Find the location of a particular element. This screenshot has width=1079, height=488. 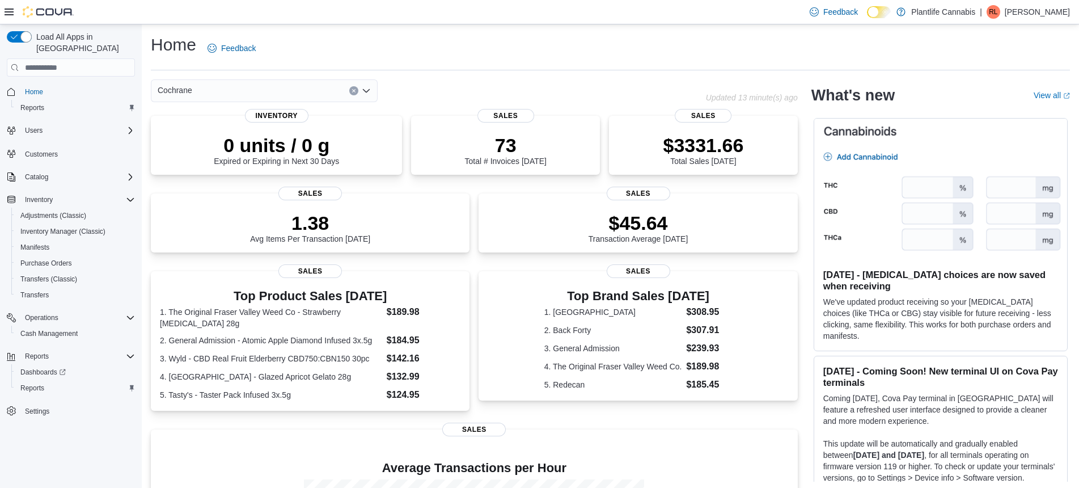

span: Adjustments (Classic) is located at coordinates (75, 215).